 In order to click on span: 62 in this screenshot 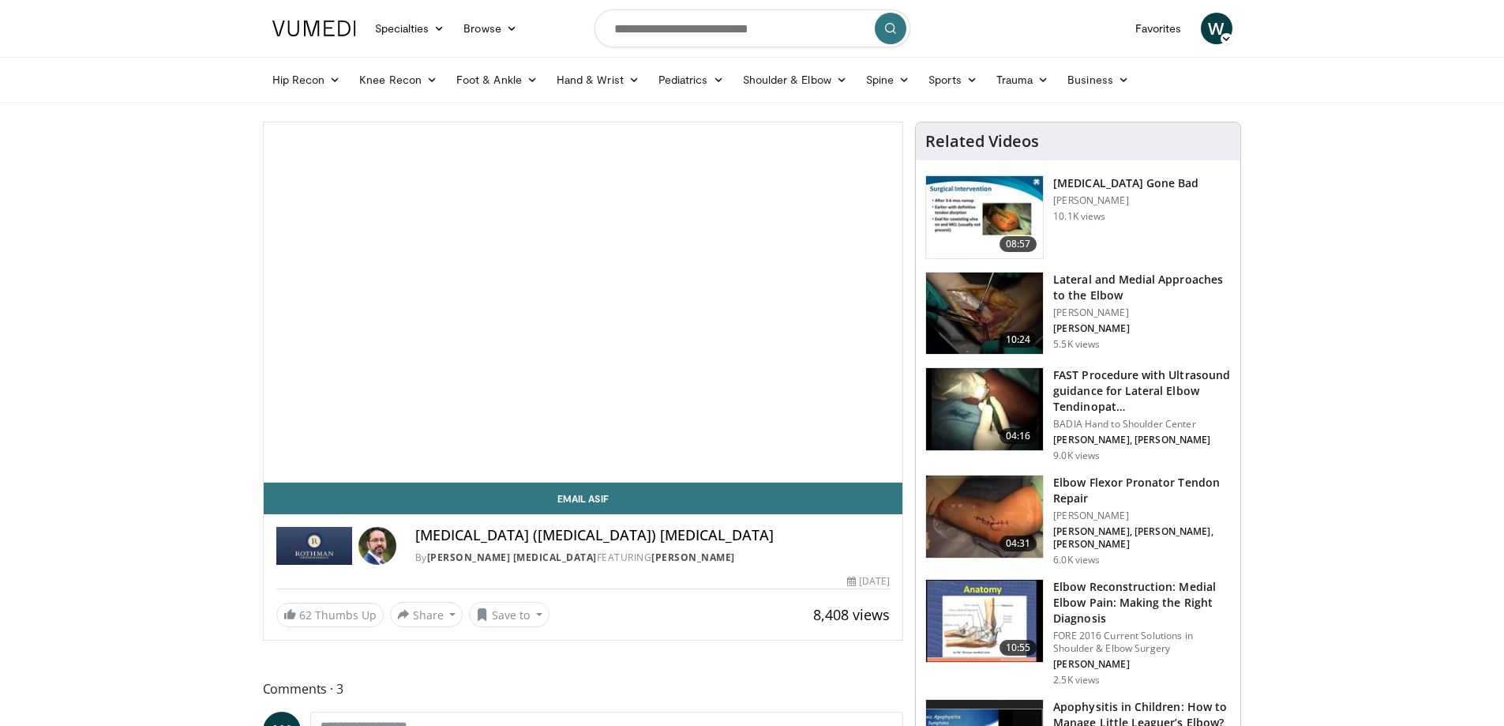, I will do `click(306, 614)`.